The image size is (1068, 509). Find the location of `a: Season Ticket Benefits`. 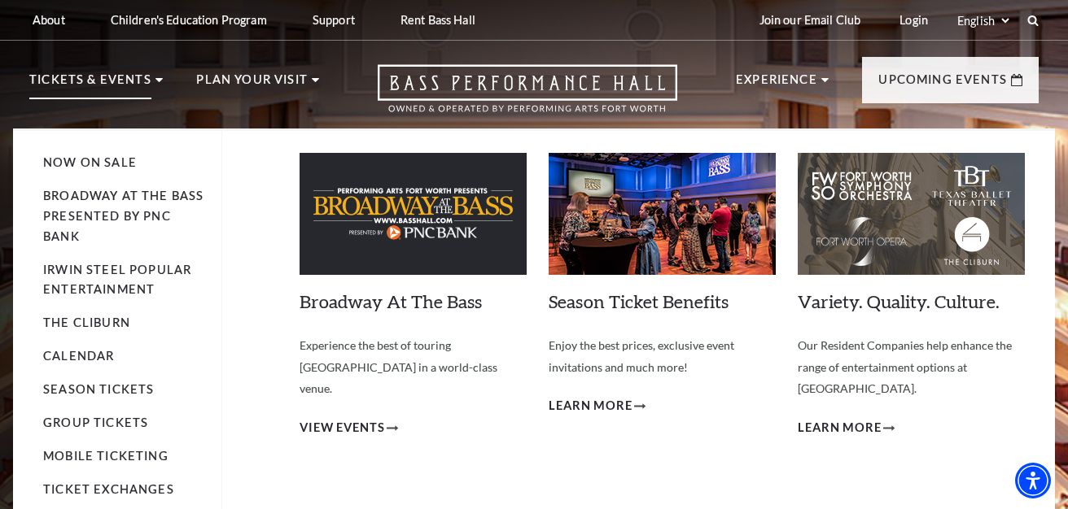

a: Season Ticket Benefits is located at coordinates (638, 301).